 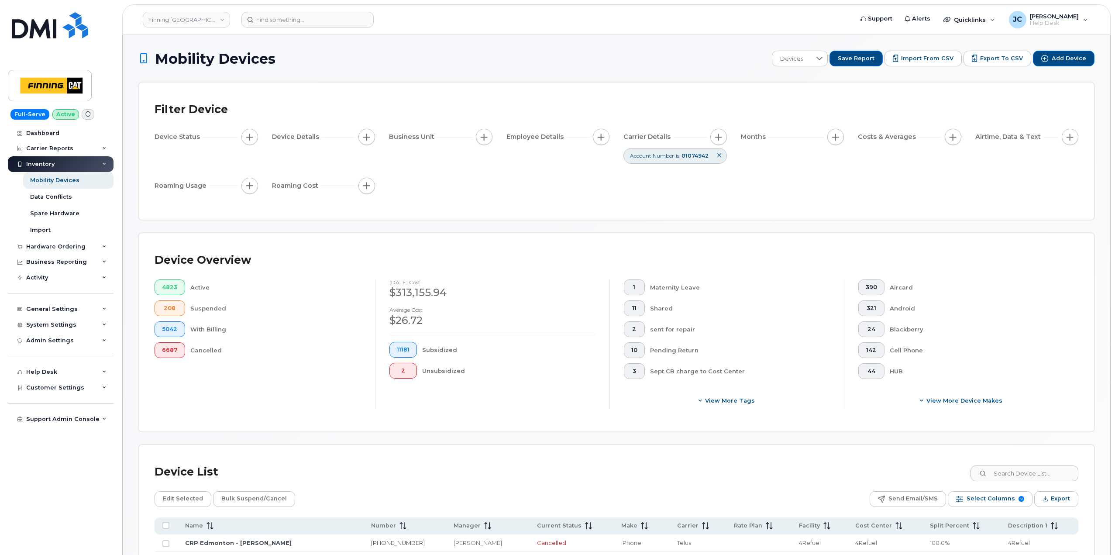 What do you see at coordinates (977, 371) in the screenshot?
I see `div: HUB` at bounding box center [977, 371].